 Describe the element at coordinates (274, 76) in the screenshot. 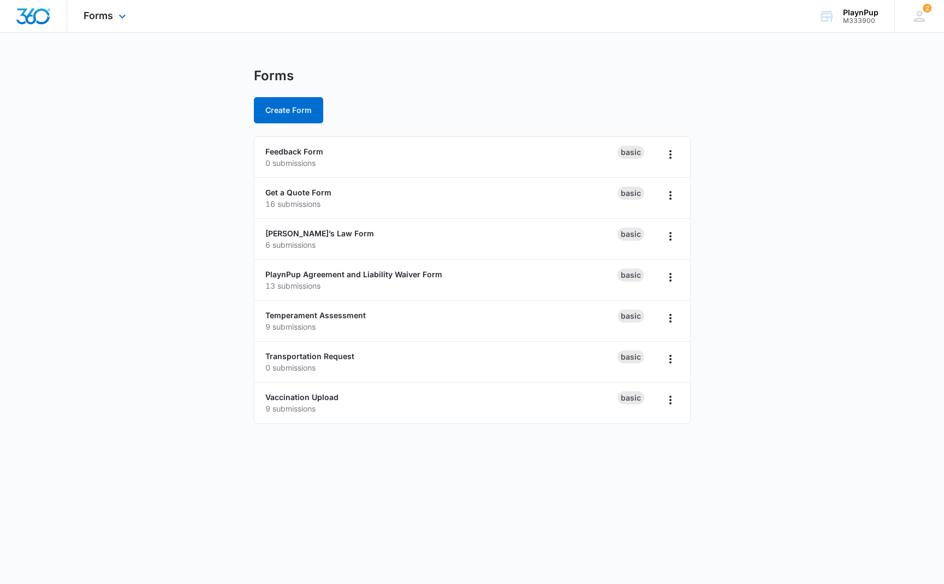

I see `h1: Forms` at that location.